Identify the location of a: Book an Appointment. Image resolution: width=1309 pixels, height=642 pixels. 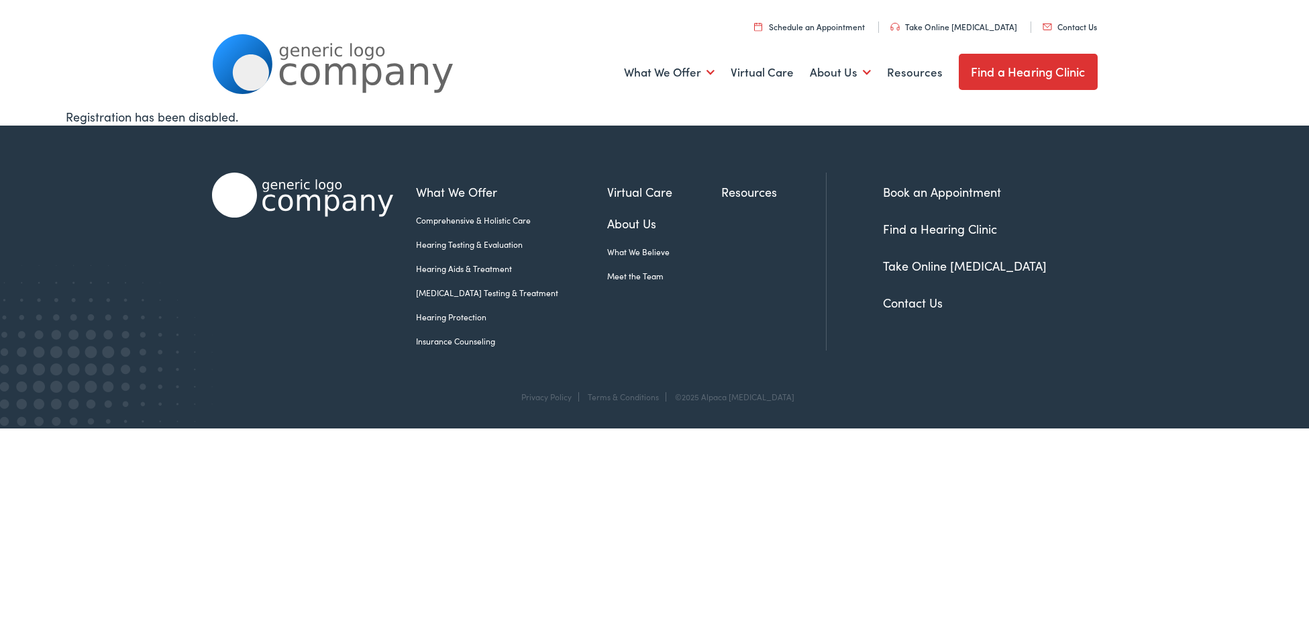
(942, 191).